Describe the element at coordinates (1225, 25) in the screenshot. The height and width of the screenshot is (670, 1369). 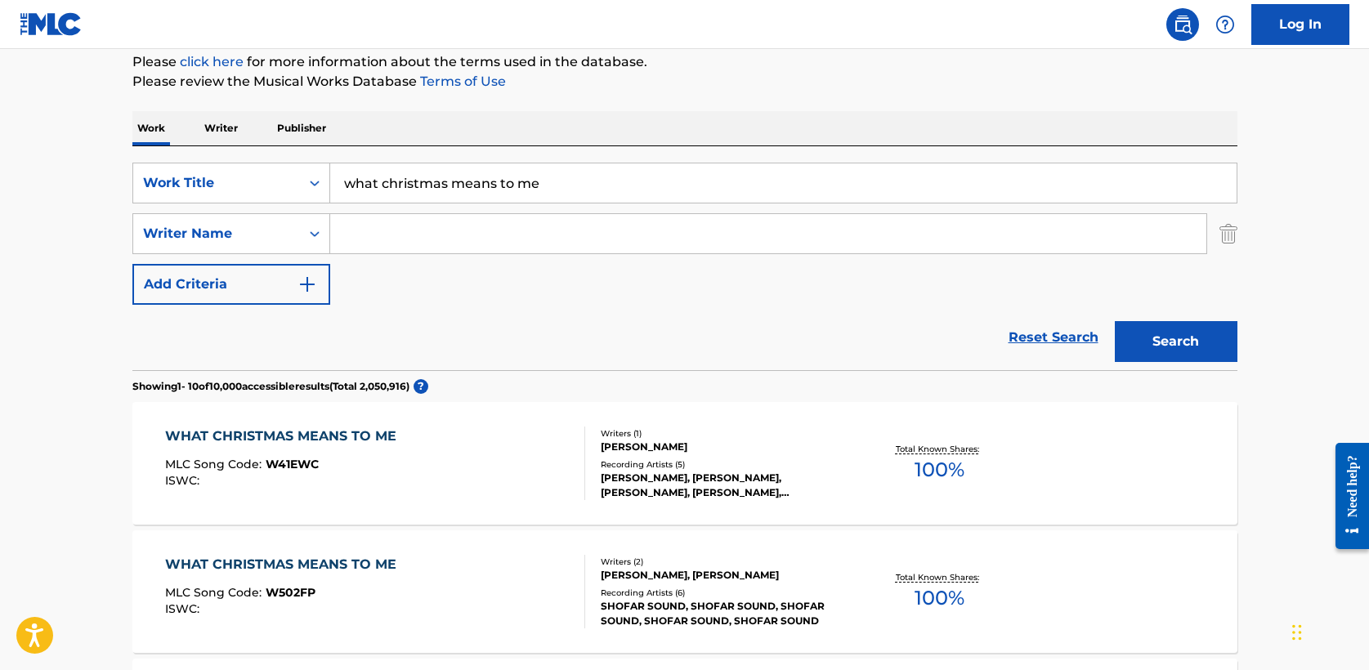
I see `img: help` at that location.